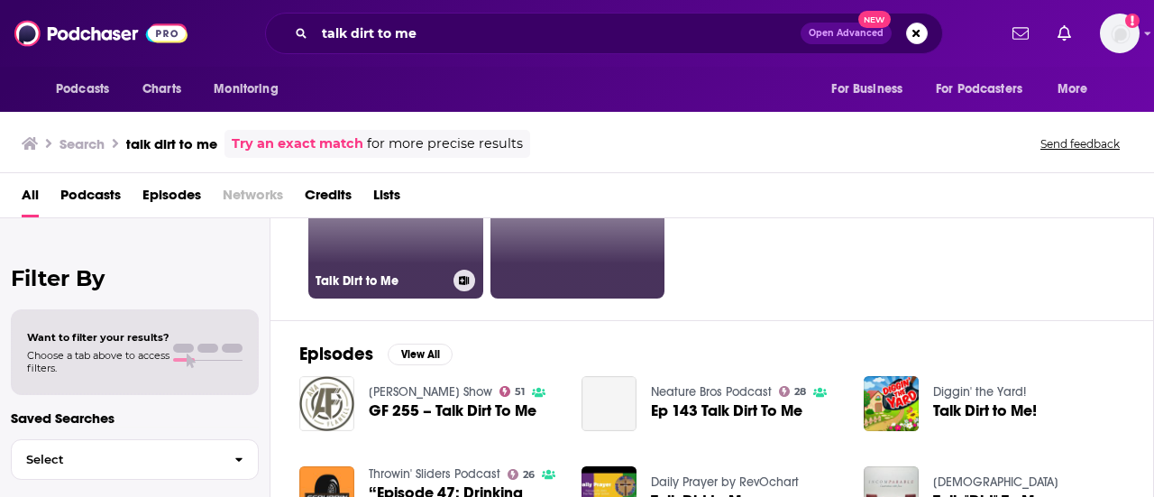 Image resolution: width=1154 pixels, height=497 pixels. I want to click on a: Daily Prayer by RevOchart, so click(725, 482).